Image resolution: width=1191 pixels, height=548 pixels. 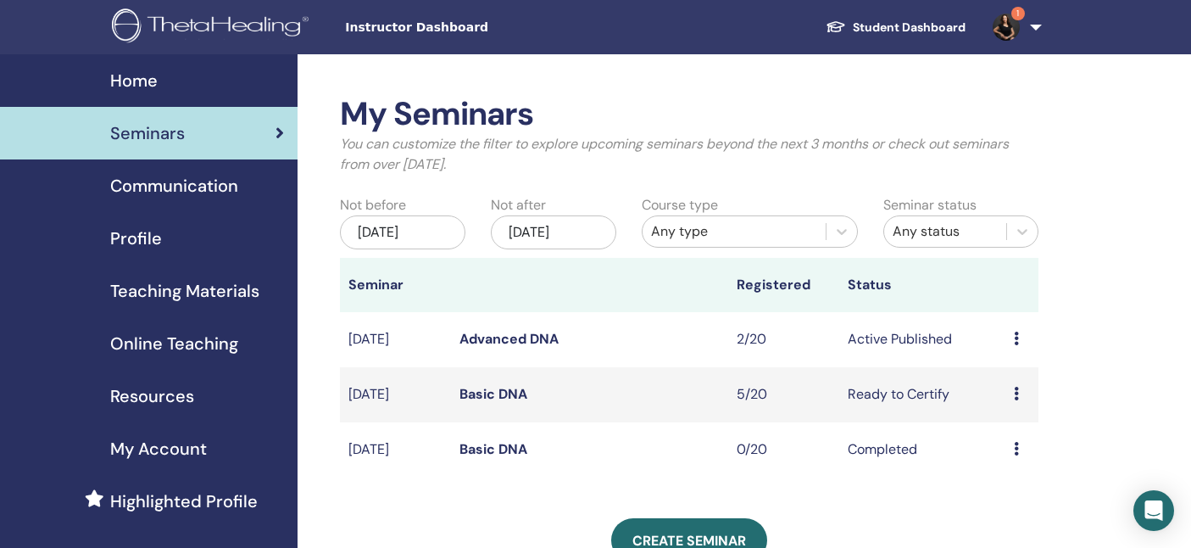 What do you see at coordinates (734, 231) in the screenshot?
I see `div: Any type` at bounding box center [734, 231].